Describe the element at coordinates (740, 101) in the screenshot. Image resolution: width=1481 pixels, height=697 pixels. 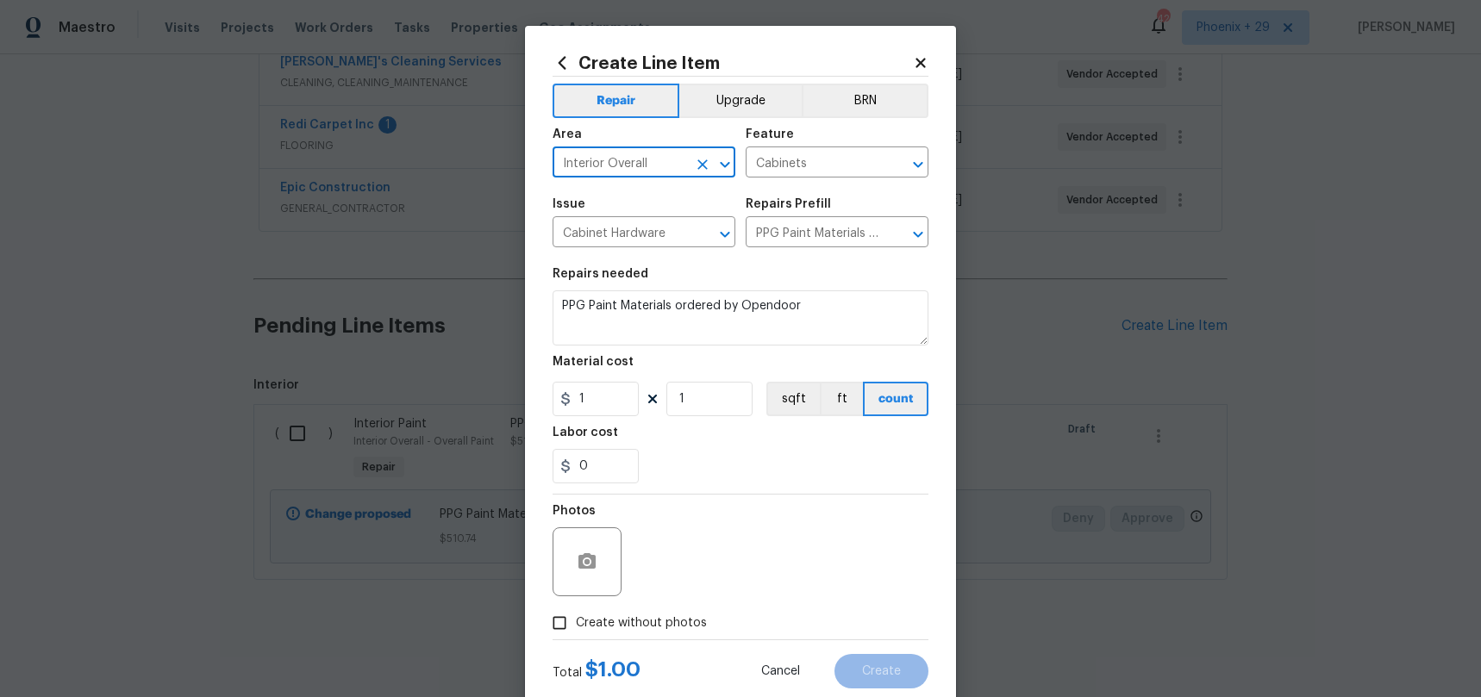
I see `button: Upgrade` at that location.